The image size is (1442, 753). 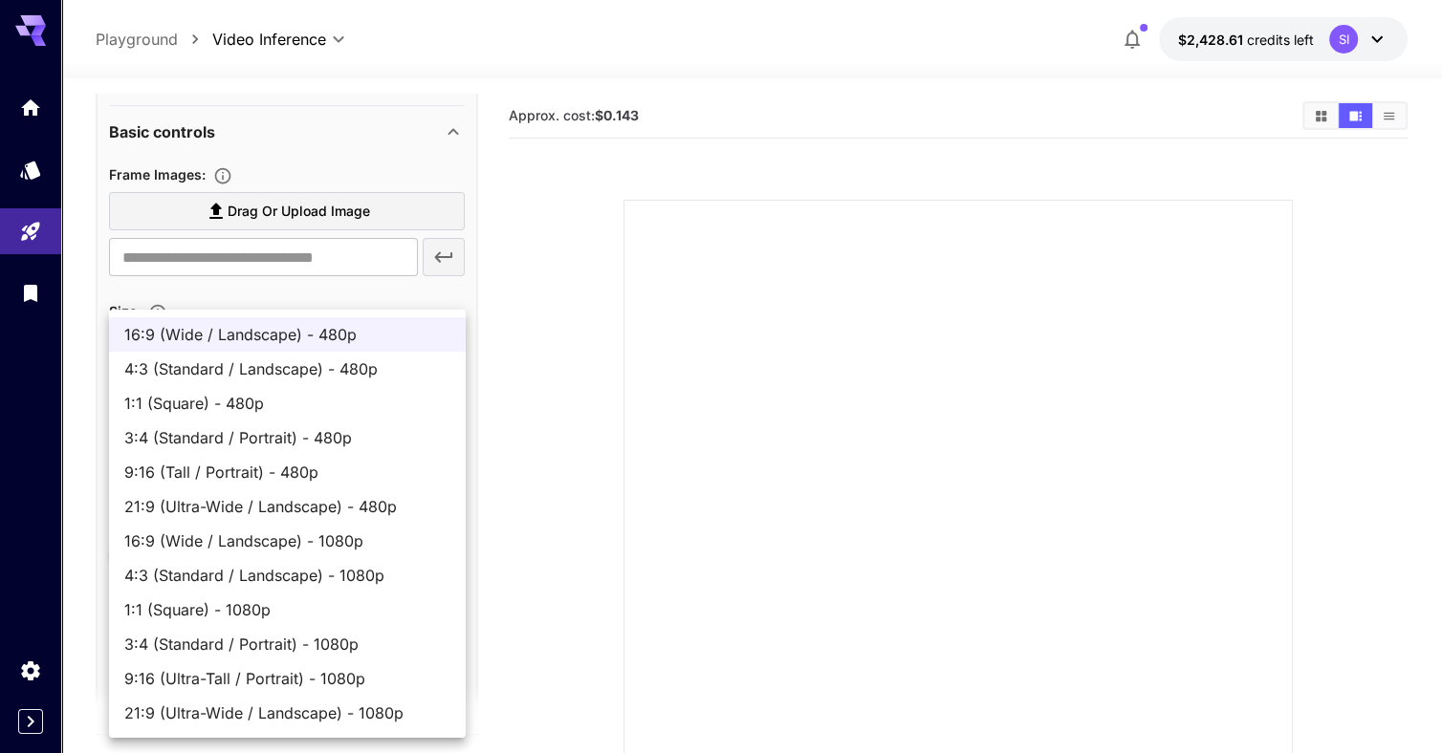 What do you see at coordinates (287, 335) in the screenshot?
I see `span: 16:9 (Wide / Landscape) - 480p` at bounding box center [287, 335].